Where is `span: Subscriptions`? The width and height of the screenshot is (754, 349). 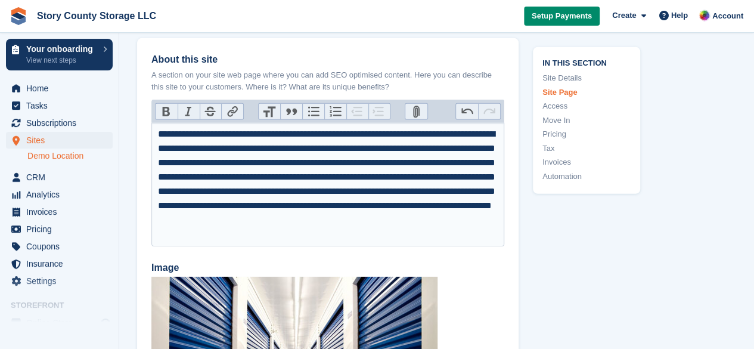
span: Subscriptions is located at coordinates (62, 123).